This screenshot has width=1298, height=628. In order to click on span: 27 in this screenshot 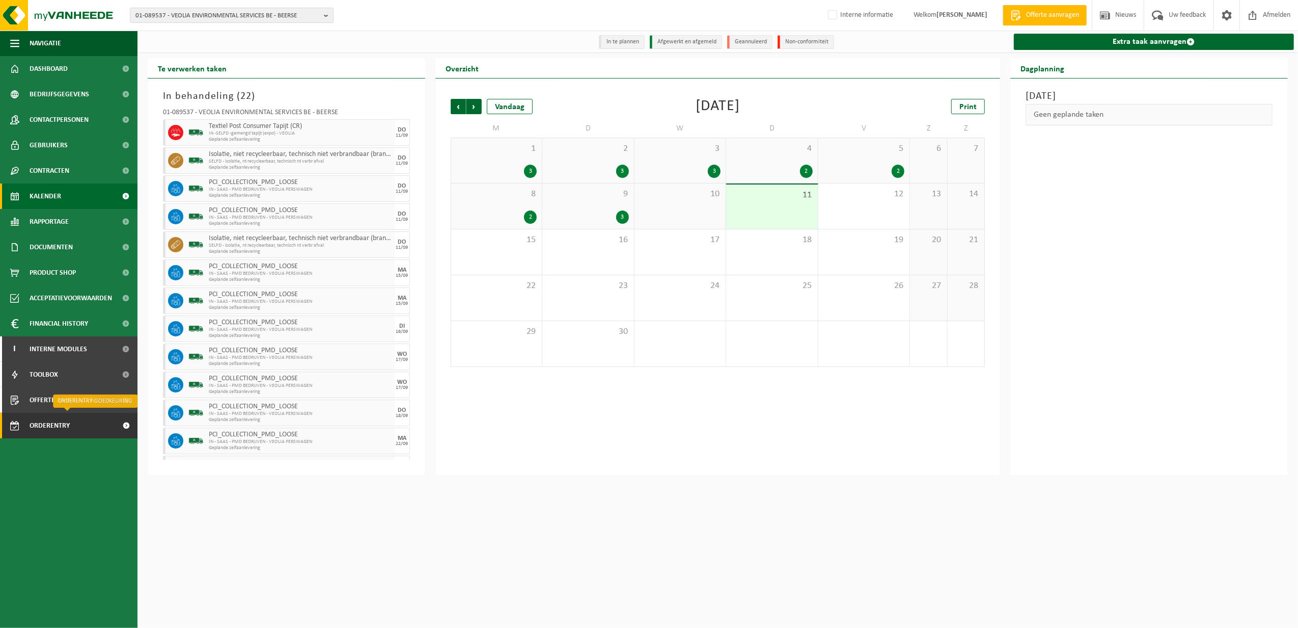, I will do `click(929, 286)`.